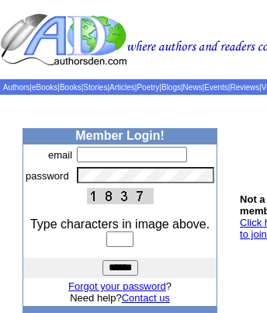 The height and width of the screenshot is (313, 267). Describe the element at coordinates (117, 285) in the screenshot. I see `a: Forgot your password` at that location.